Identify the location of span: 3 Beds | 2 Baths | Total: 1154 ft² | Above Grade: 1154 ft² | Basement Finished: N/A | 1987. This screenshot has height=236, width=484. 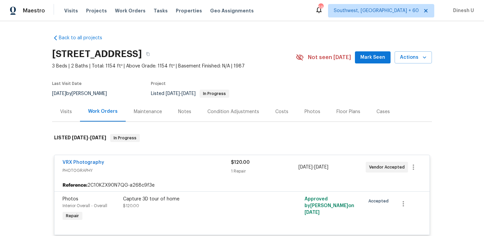
(174, 66).